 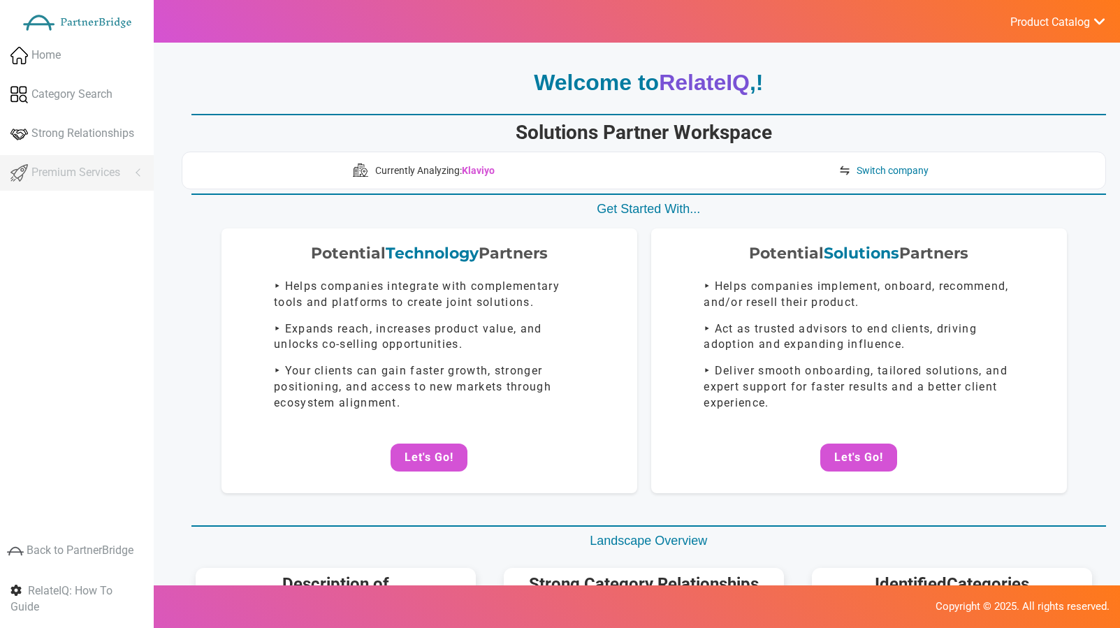 What do you see at coordinates (892, 170) in the screenshot?
I see `span: Switch company` at bounding box center [892, 170].